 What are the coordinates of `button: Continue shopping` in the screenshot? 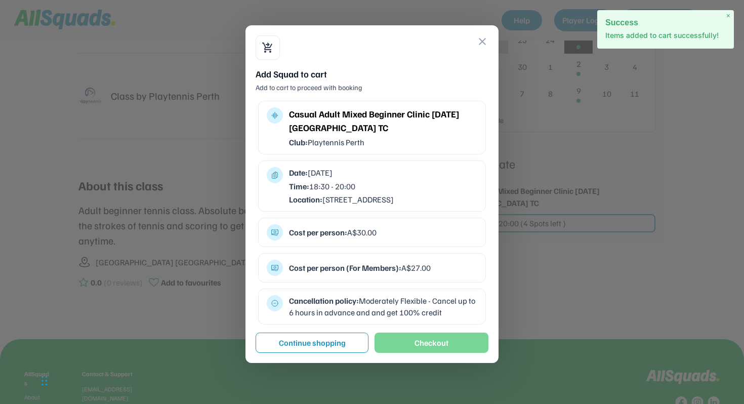 It's located at (312, 342).